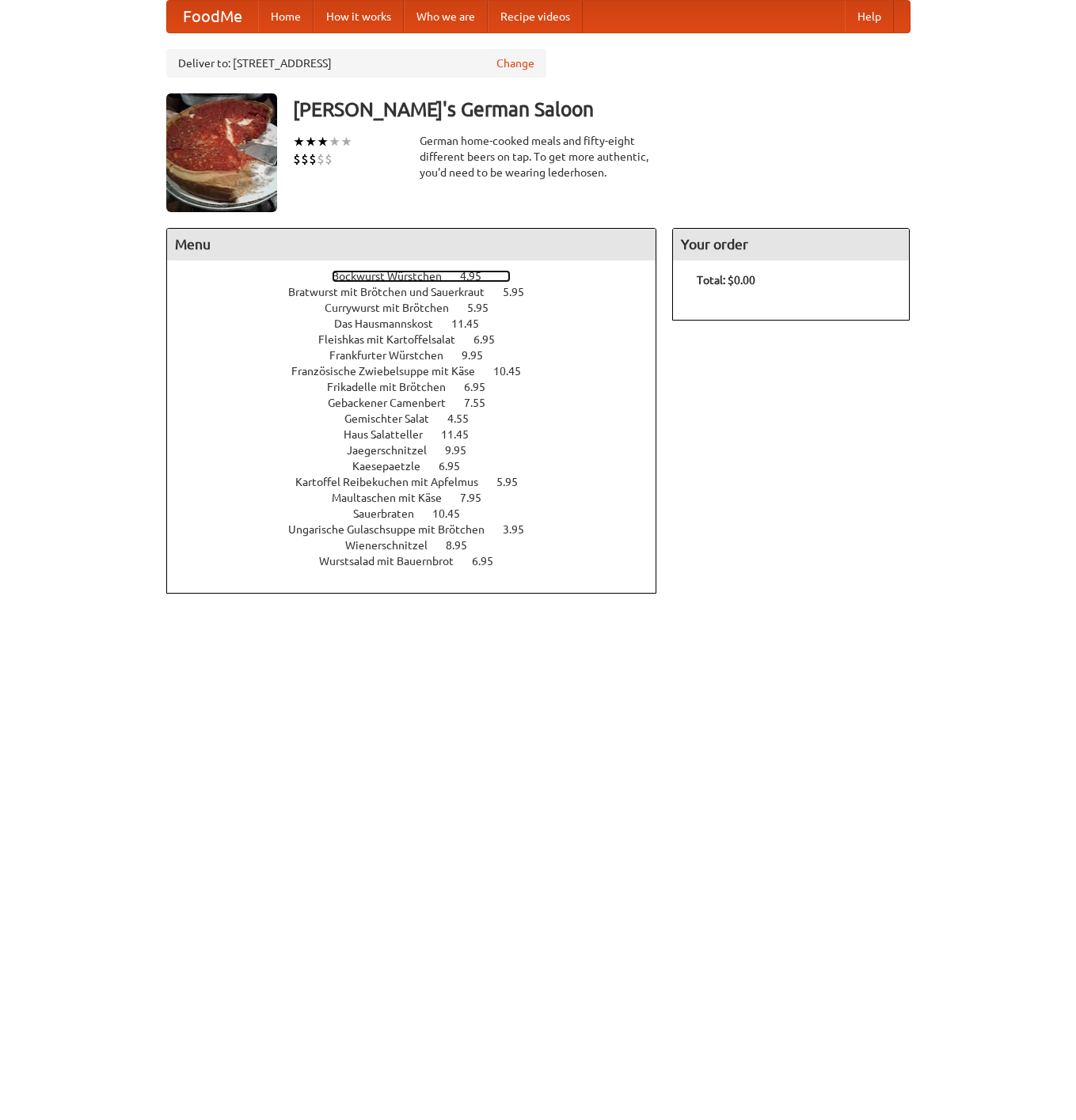  Describe the element at coordinates (421, 434) in the screenshot. I see `a: Haus Salatteller 11.45` at that location.